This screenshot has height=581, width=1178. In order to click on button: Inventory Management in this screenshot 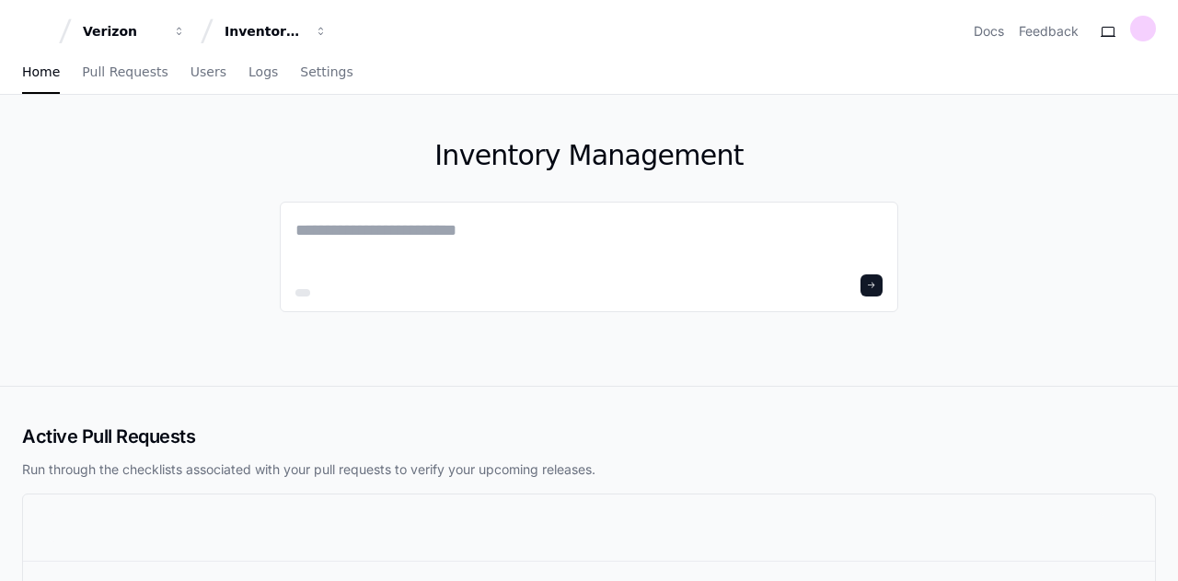, I will do `click(276, 31)`.